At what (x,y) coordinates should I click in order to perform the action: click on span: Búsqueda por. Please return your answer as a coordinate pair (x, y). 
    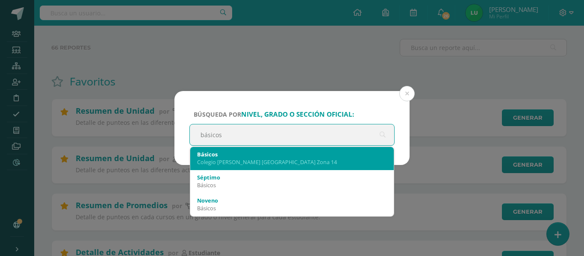
    Looking at the image, I should click on (274, 114).